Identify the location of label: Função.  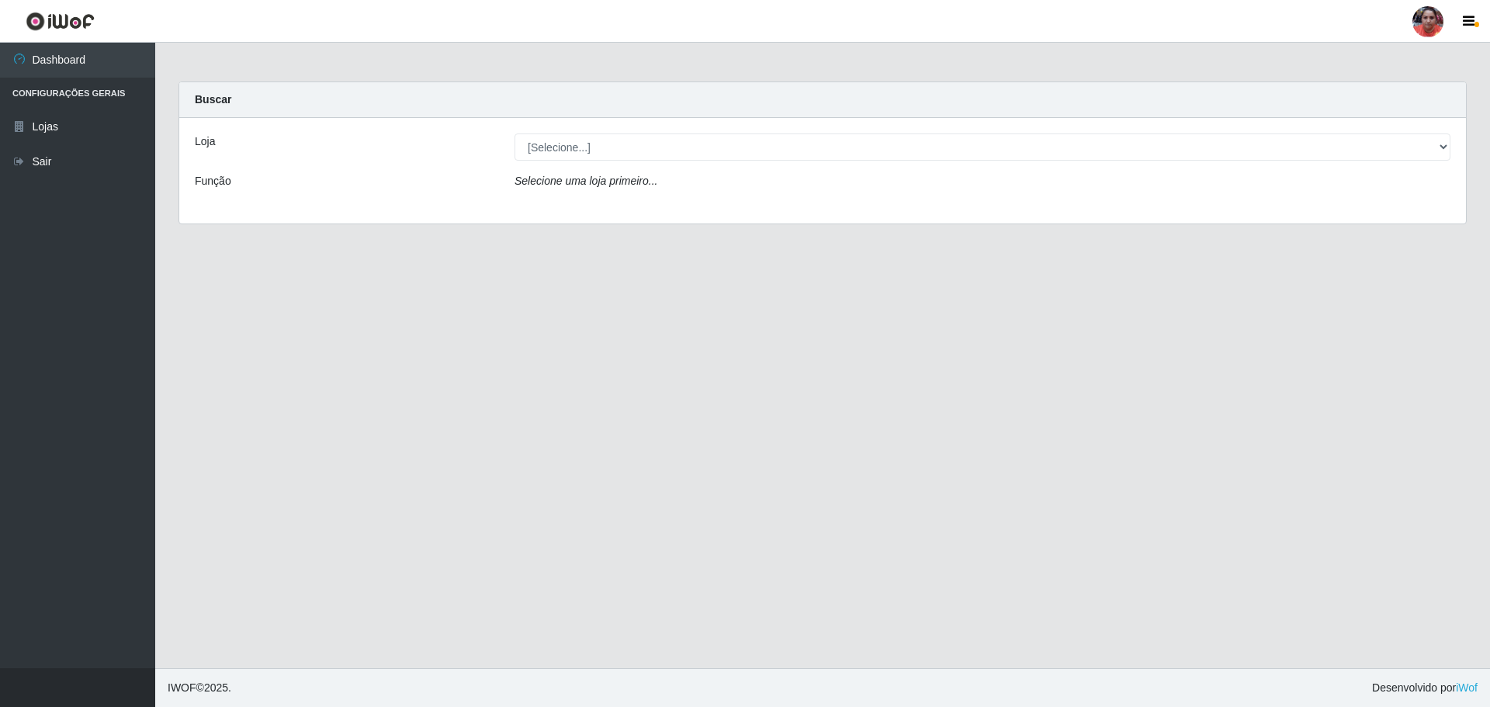
(213, 181).